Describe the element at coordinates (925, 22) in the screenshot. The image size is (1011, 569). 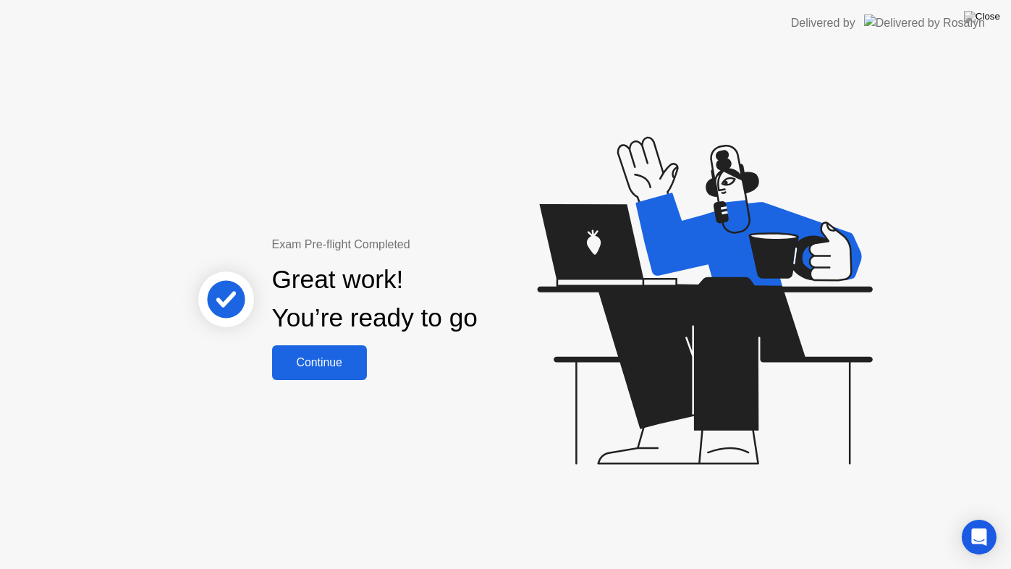
I see `img: Delivered by Rosalyn` at that location.